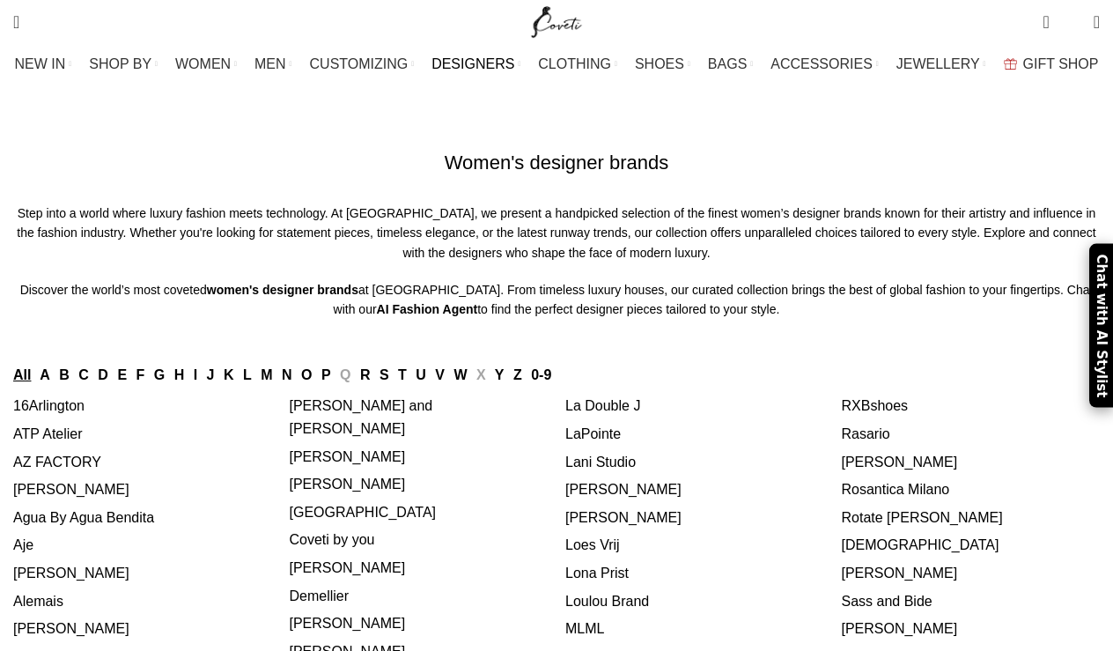 This screenshot has width=1113, height=651. Describe the element at coordinates (16, 22) in the screenshot. I see `div: Search` at that location.